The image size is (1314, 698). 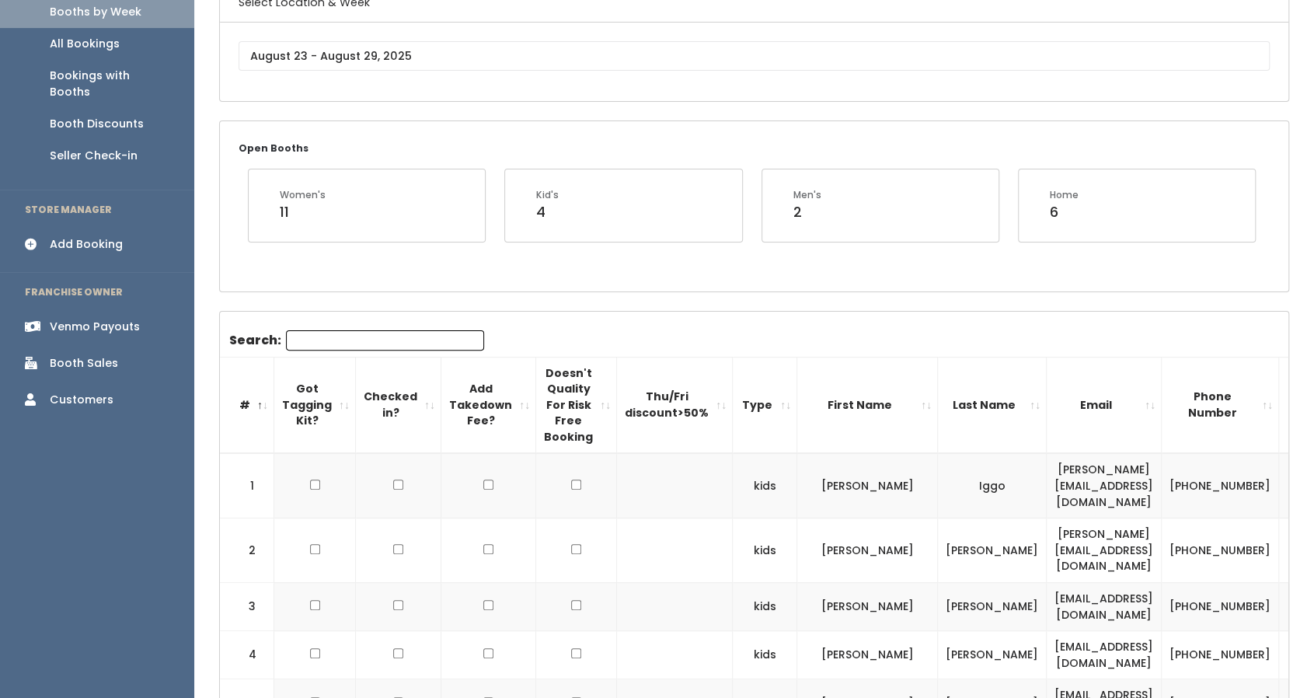 What do you see at coordinates (489, 405) in the screenshot?
I see `th: Add Takedown Fee?: activate to sort column ascending` at bounding box center [489, 405].